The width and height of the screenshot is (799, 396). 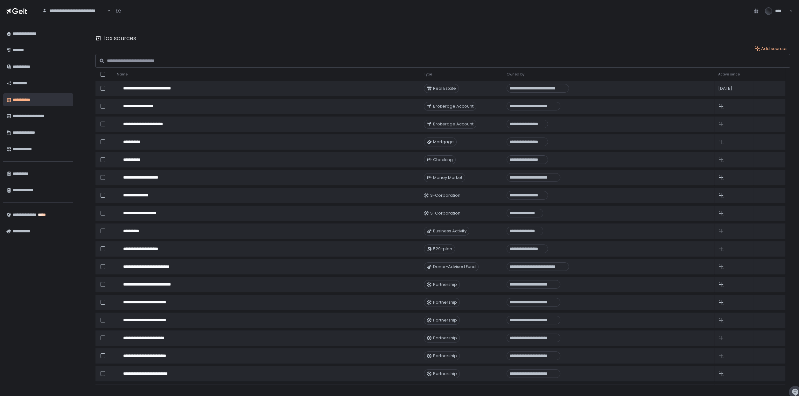 What do you see at coordinates (74, 11) in the screenshot?
I see `div: Search for option` at bounding box center [74, 11].